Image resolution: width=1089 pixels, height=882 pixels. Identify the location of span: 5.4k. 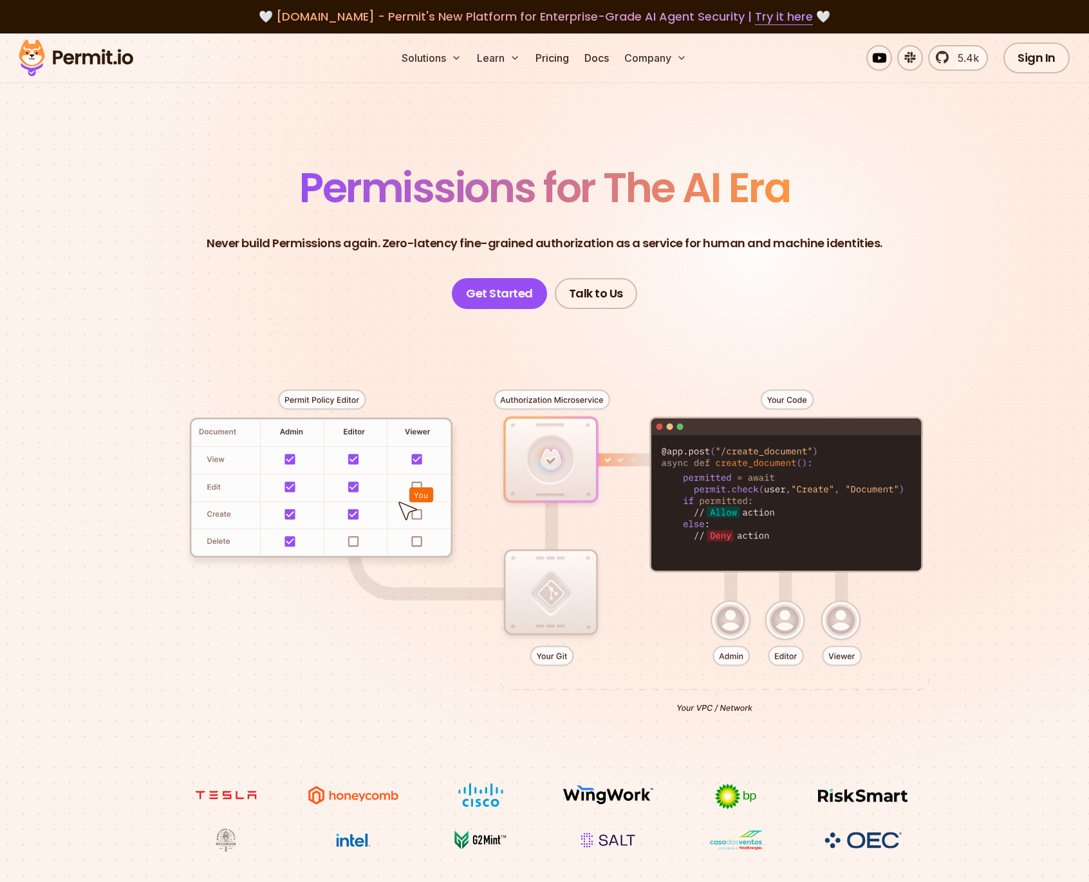
(964, 58).